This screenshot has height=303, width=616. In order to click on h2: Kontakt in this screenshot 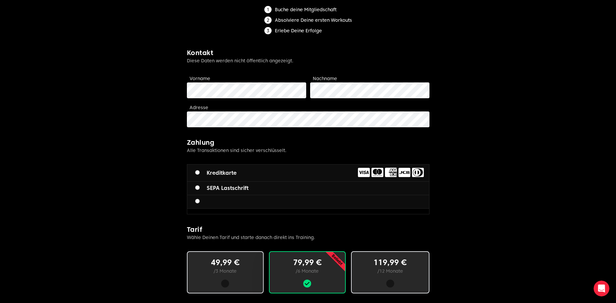, I will do `click(308, 53)`.